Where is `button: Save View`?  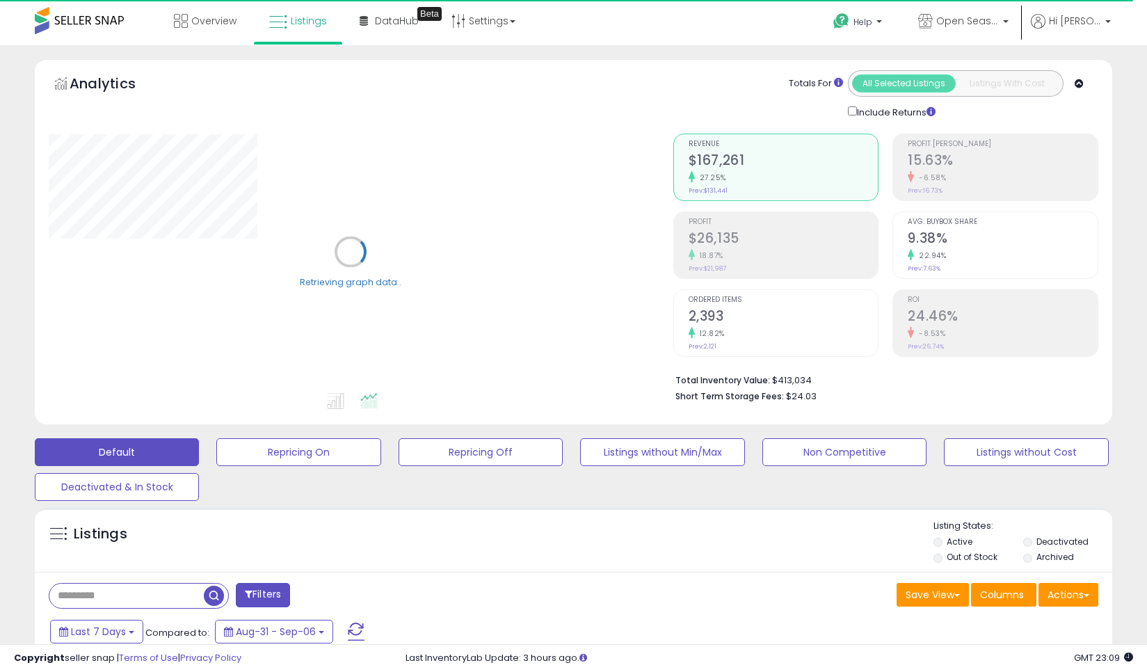
button: Save View is located at coordinates (933, 595).